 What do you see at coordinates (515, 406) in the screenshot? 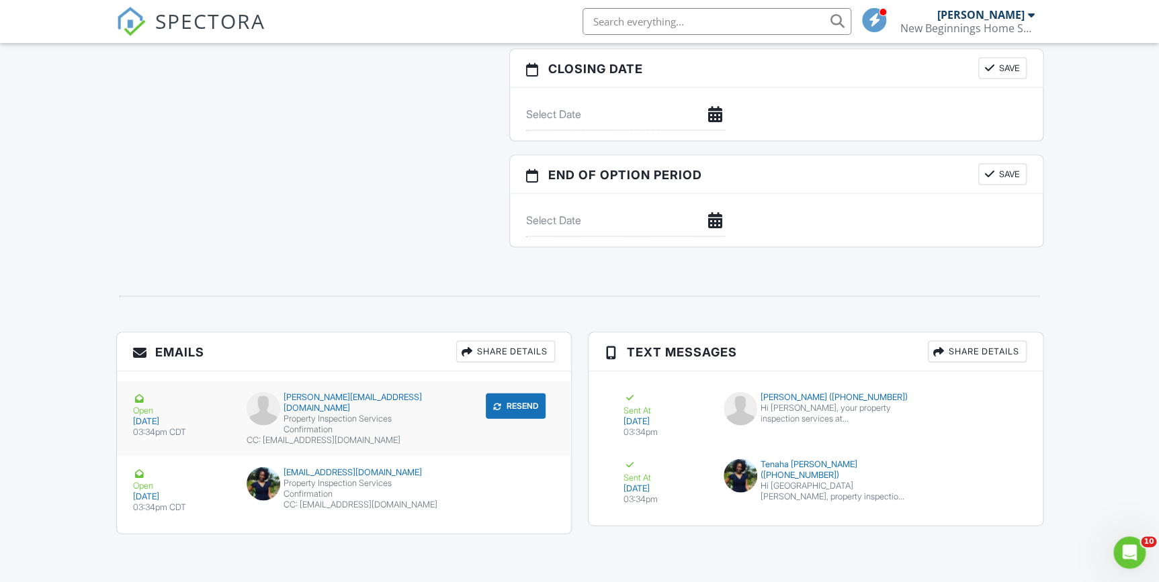
I see `button: Resend` at bounding box center [515, 406].